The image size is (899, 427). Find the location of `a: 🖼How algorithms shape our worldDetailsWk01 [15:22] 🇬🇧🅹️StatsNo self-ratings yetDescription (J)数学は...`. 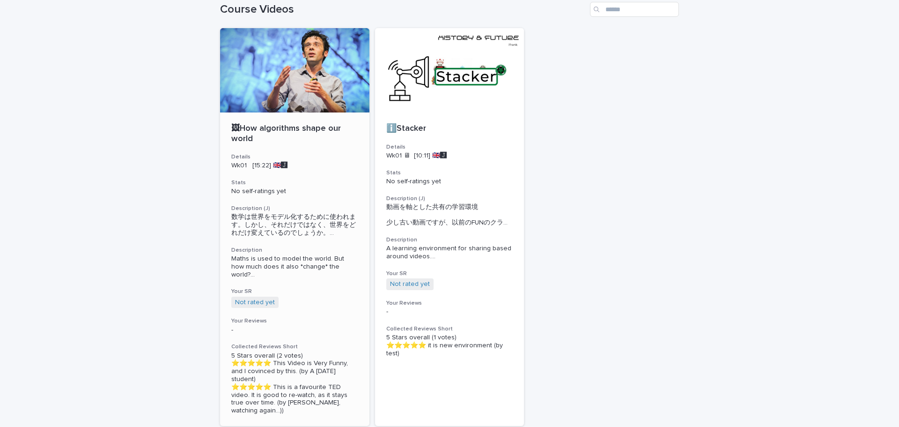

a: 🖼How algorithms shape our worldDetailsWk01 [15:22] 🇬🇧🅹️StatsNo self-ratings yetDescription (J)数学は... is located at coordinates (295, 227).